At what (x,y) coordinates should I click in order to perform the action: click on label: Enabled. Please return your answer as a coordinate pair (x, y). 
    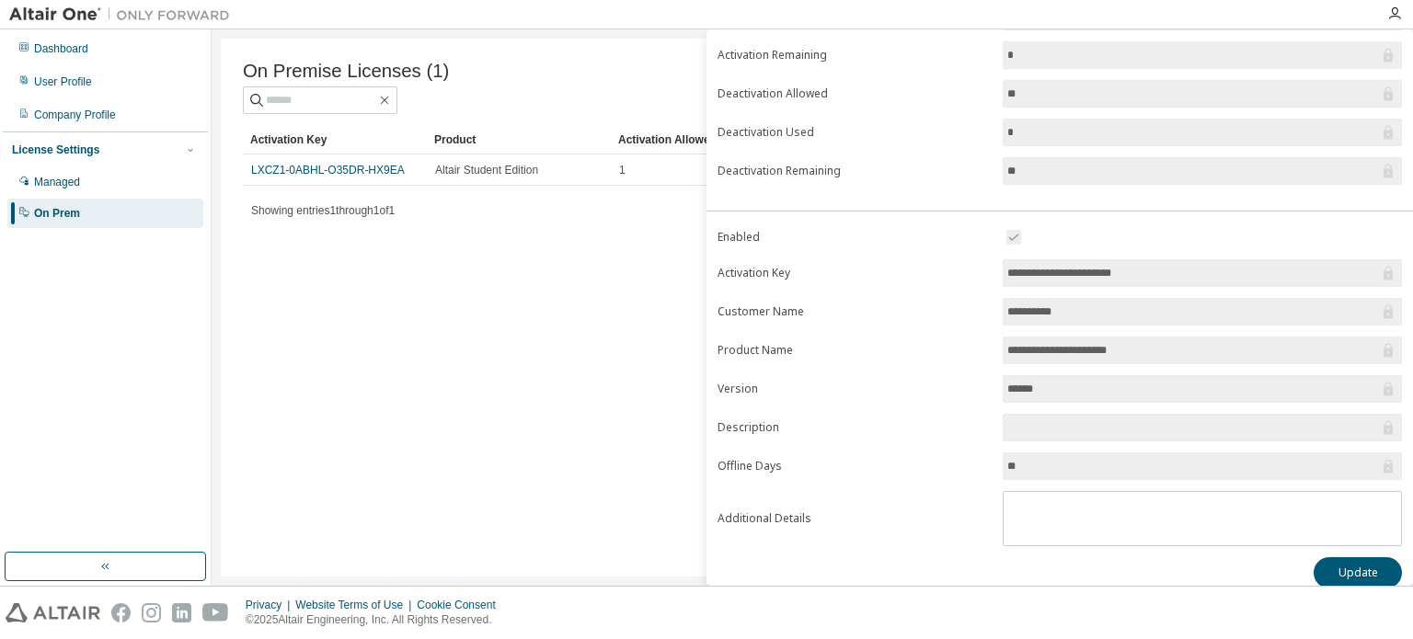
    Looking at the image, I should click on (854, 237).